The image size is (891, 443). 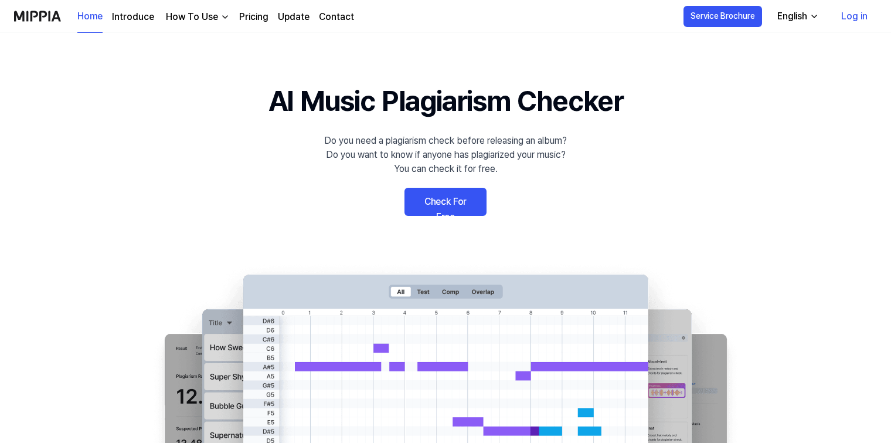 I want to click on a: Introduce, so click(x=133, y=17).